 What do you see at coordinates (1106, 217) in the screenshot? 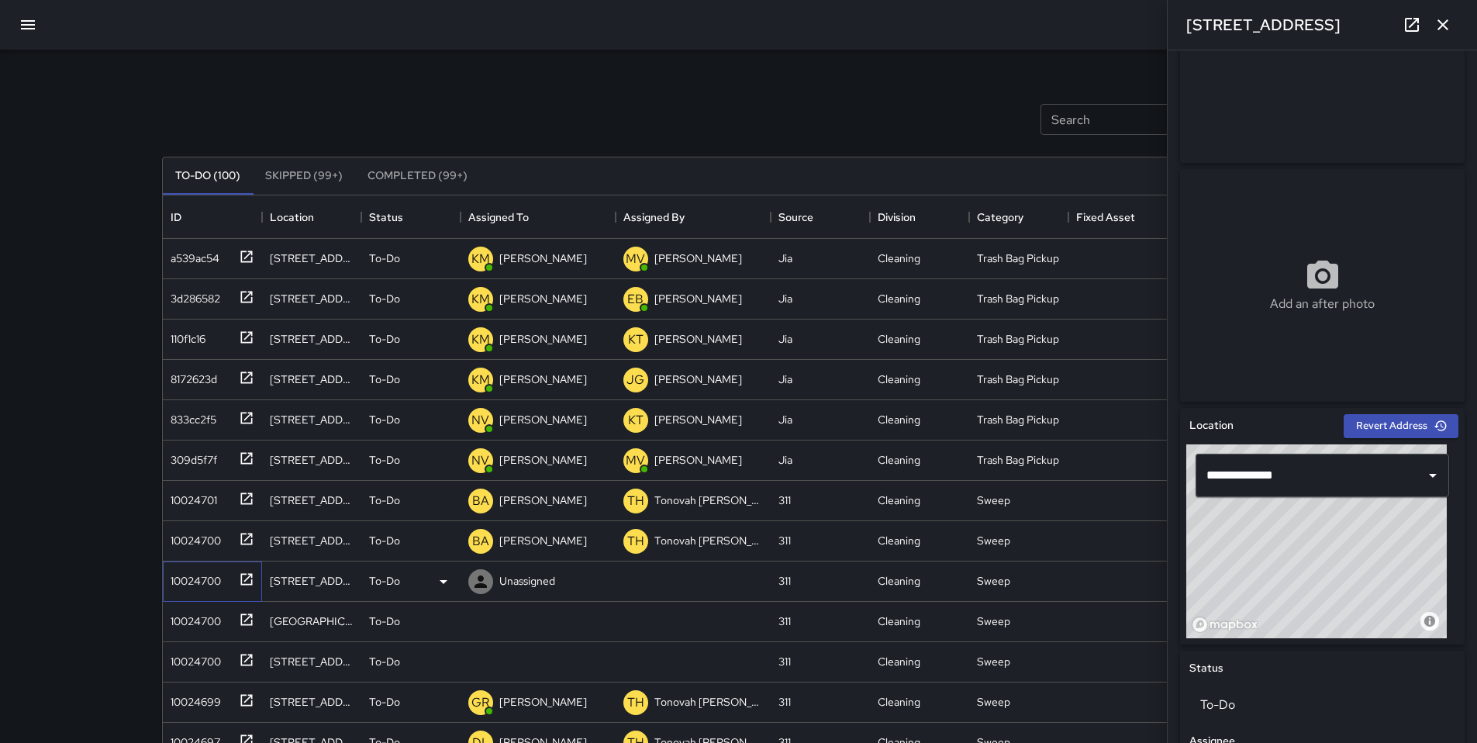
I see `div: Fixed Asset` at bounding box center [1106, 217].